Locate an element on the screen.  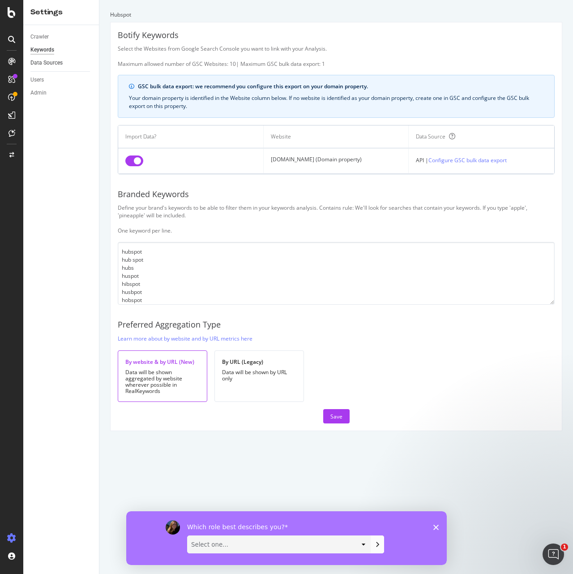
th: Website is located at coordinates (336, 137).